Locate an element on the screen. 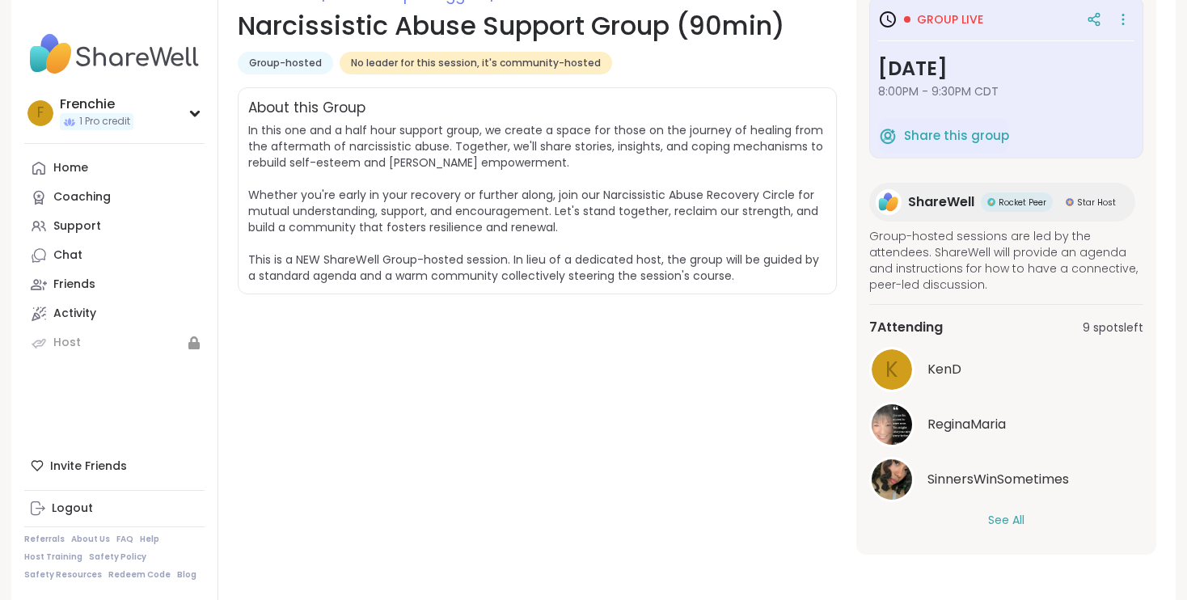 This screenshot has height=600, width=1187. div: Activity is located at coordinates (74, 314).